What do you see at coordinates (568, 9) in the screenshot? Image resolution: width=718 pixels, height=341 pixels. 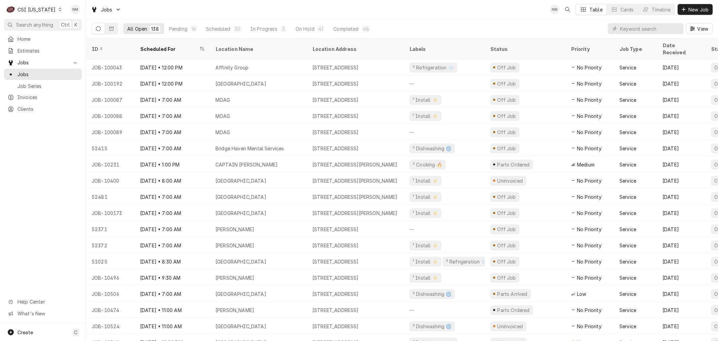 I see `button: Open search` at bounding box center [568, 9].